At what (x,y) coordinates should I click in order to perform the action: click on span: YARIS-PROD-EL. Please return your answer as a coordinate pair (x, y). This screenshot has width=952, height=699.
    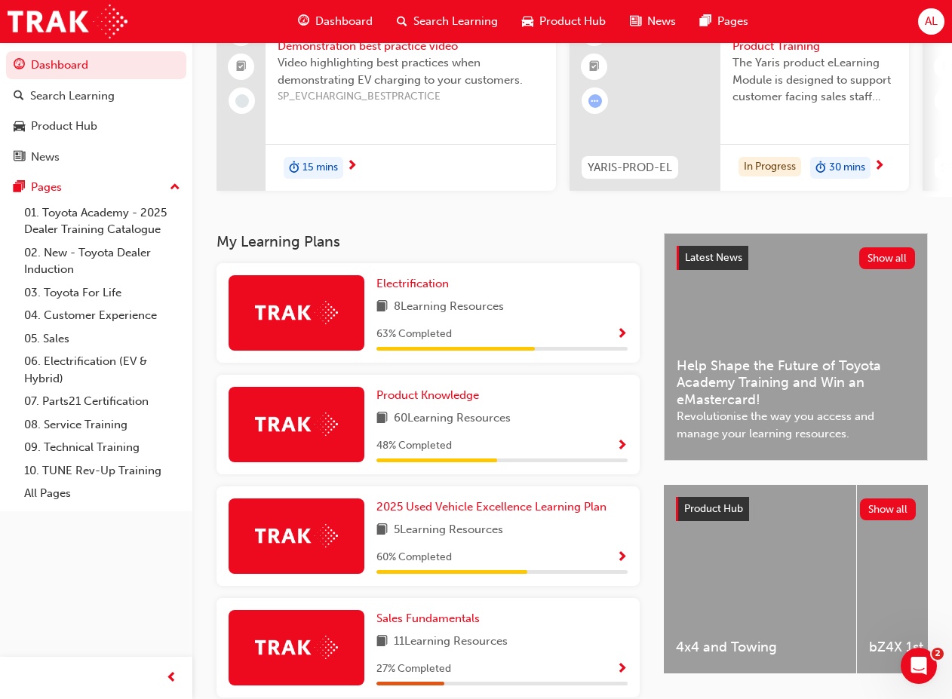
    Looking at the image, I should click on (630, 168).